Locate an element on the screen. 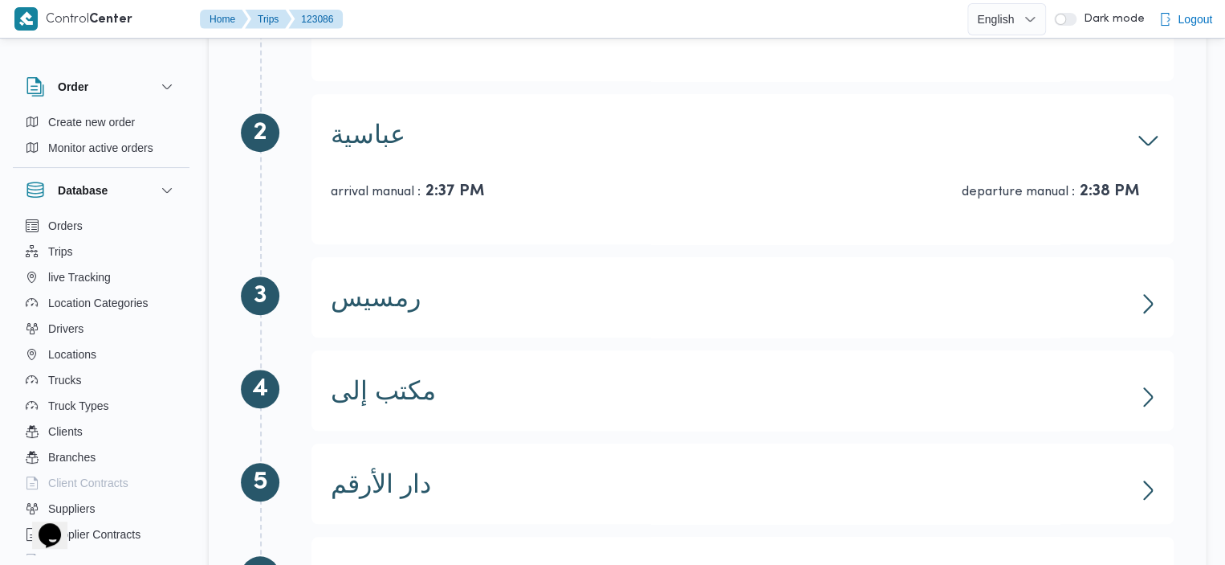  button: Chat widget is located at coordinates (34, 35).